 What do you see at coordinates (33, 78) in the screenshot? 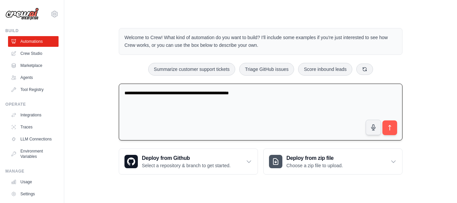
I see `a: Agents` at bounding box center [33, 78].